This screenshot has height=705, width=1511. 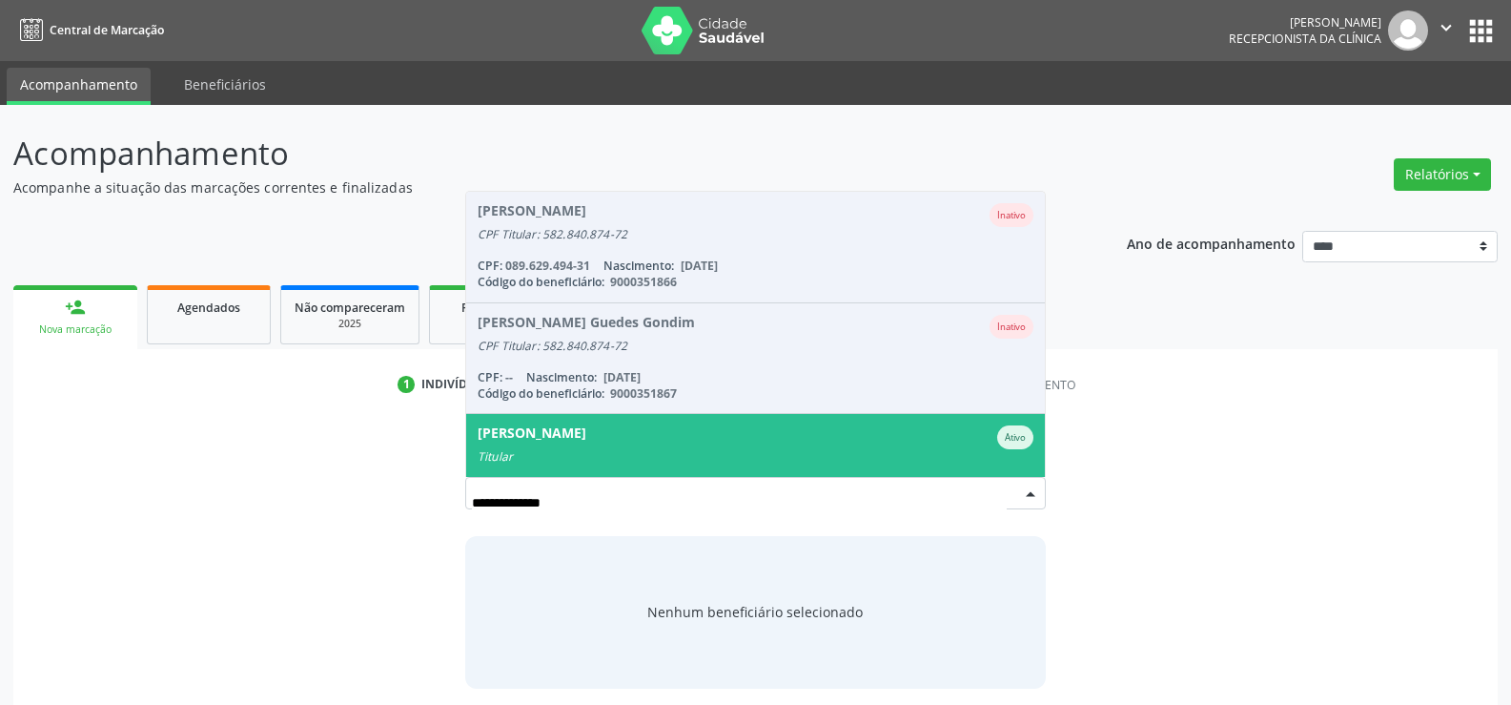 I want to click on p: Acompanhamento, so click(x=533, y=154).